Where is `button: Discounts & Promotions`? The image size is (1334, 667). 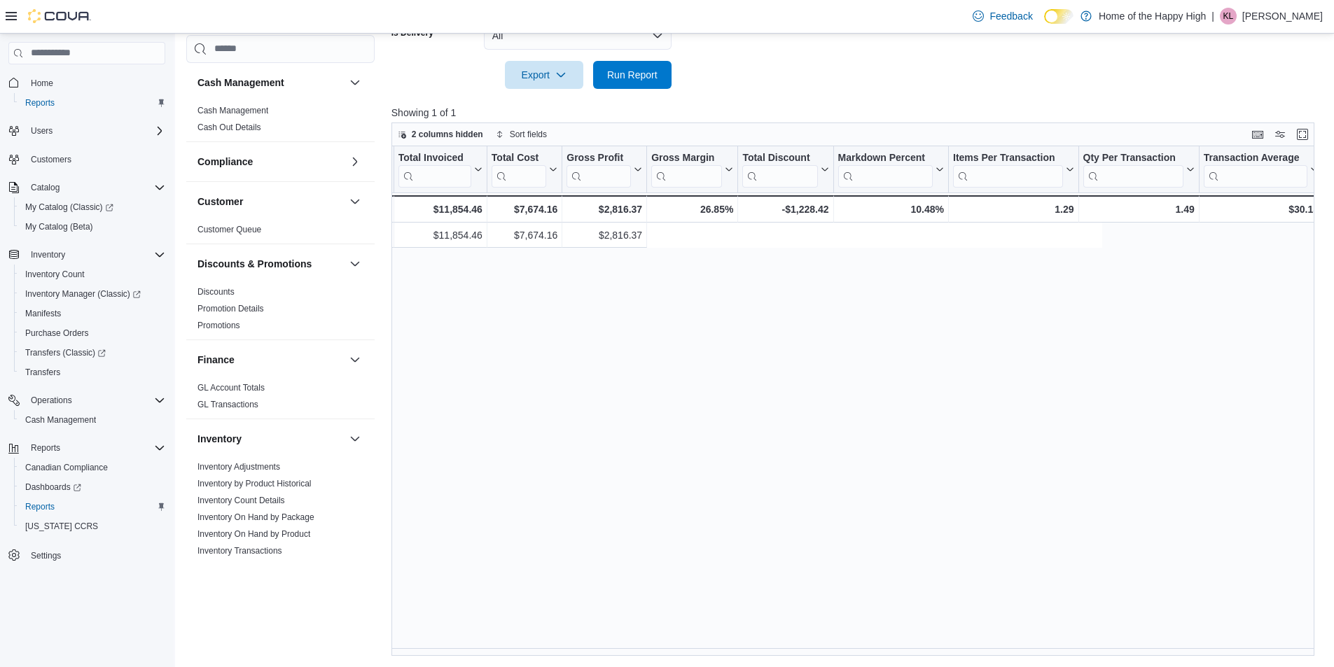 button: Discounts & Promotions is located at coordinates (355, 264).